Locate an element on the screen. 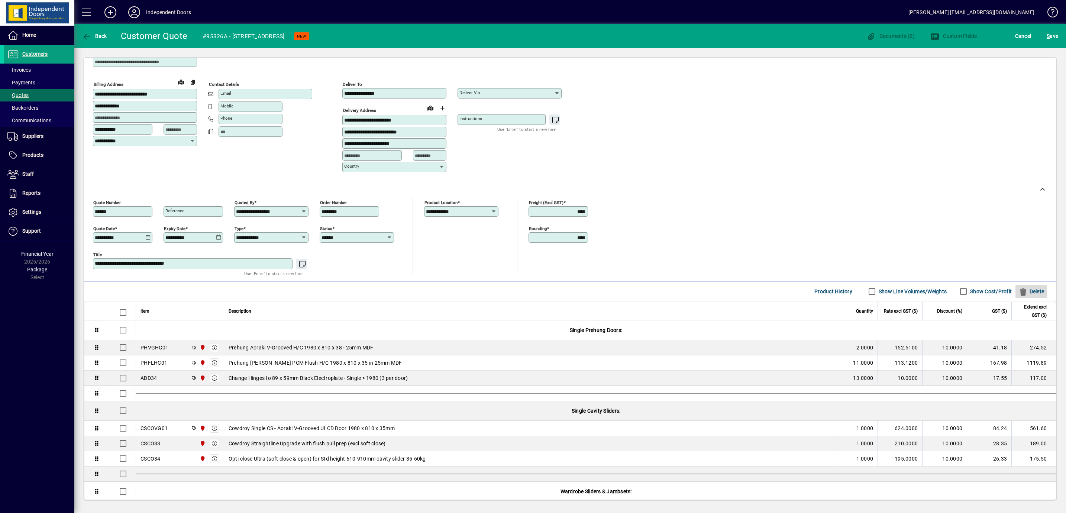 The width and height of the screenshot is (1066, 513). div: PHVGHC01 is located at coordinates (154, 347).